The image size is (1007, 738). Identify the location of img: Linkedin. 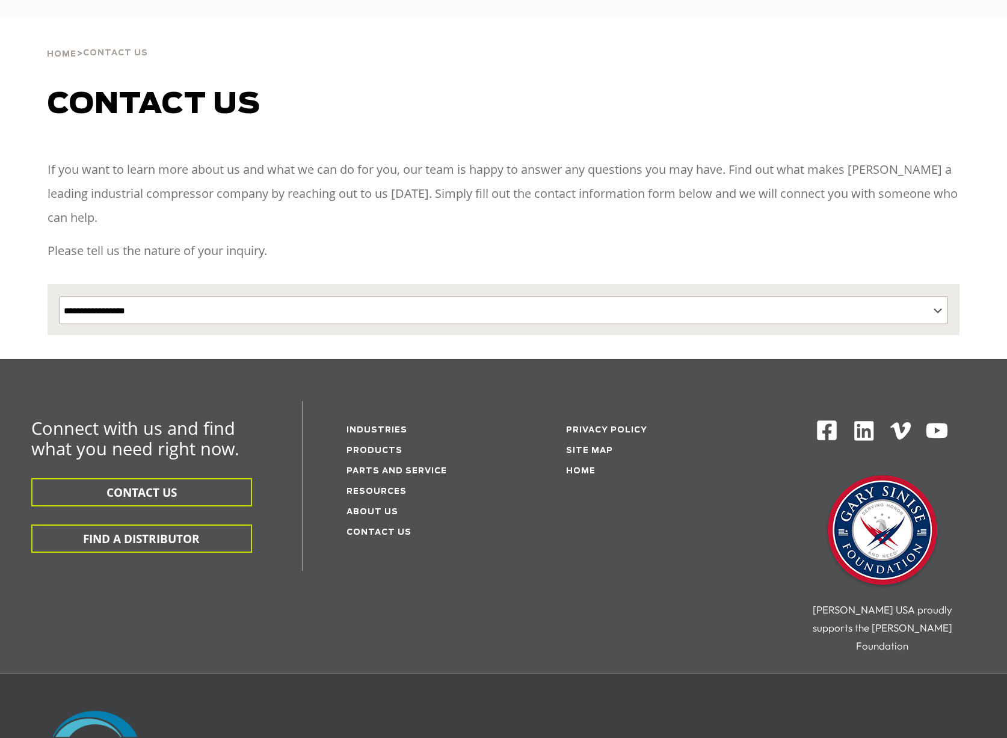
(864, 431).